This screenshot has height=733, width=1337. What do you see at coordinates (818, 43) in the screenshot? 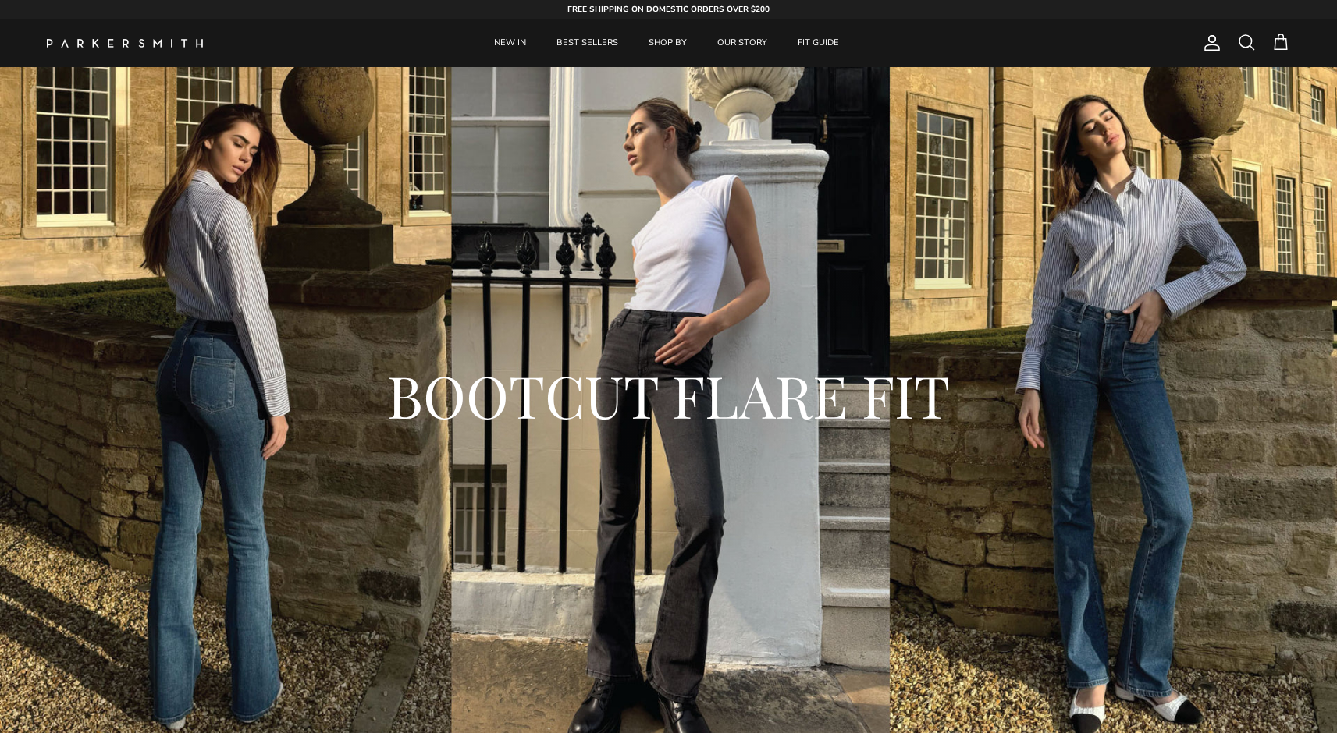
I see `a: FIT GUIDE` at bounding box center [818, 43].